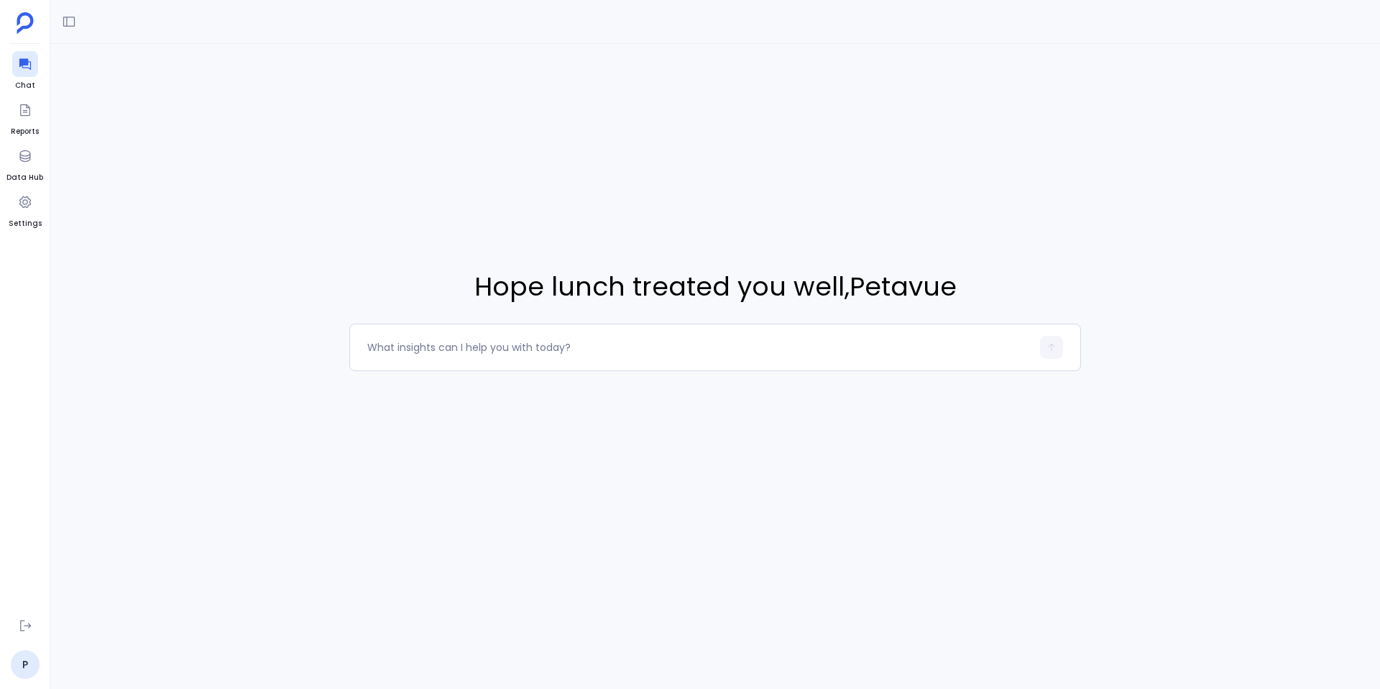  I want to click on a: Settings, so click(25, 209).